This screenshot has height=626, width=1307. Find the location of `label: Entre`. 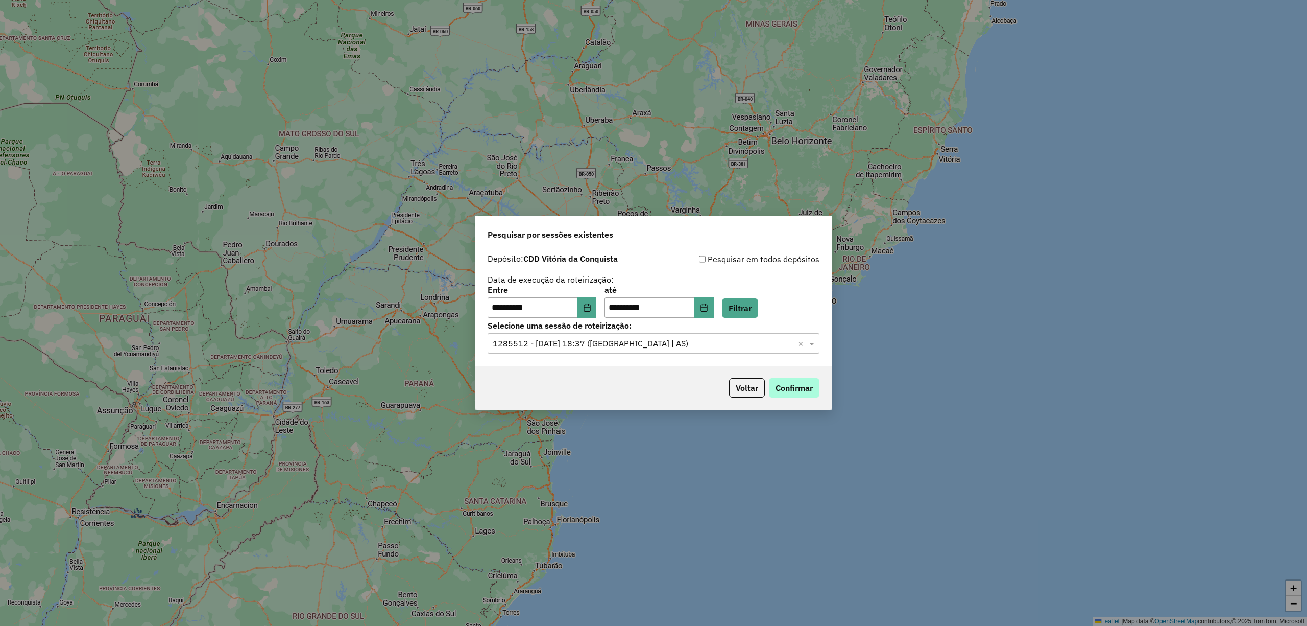

label: Entre is located at coordinates (542, 290).